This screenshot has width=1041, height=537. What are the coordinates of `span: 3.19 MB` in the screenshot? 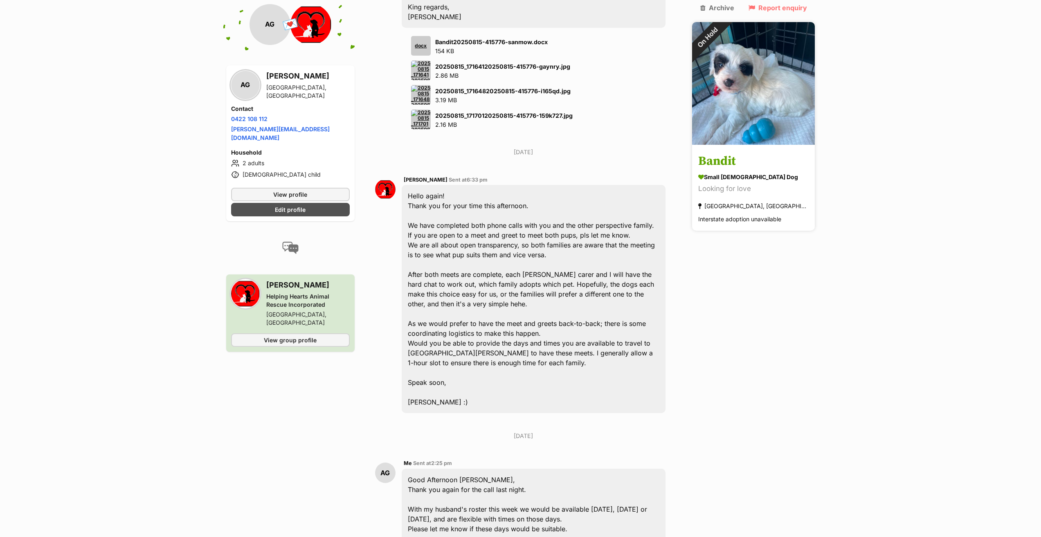 It's located at (446, 100).